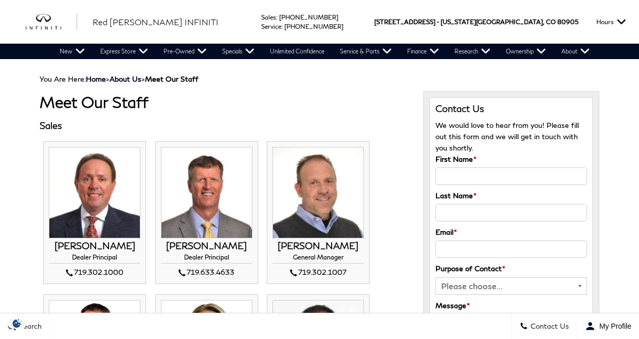 Image resolution: width=639 pixels, height=339 pixels. I want to click on h1: Meet Our Staff, so click(223, 102).